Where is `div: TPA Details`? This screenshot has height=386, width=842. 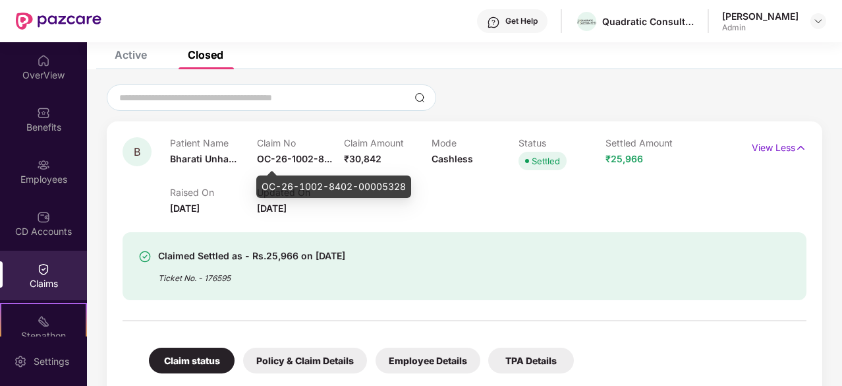
div: TPA Details is located at coordinates (531, 360).